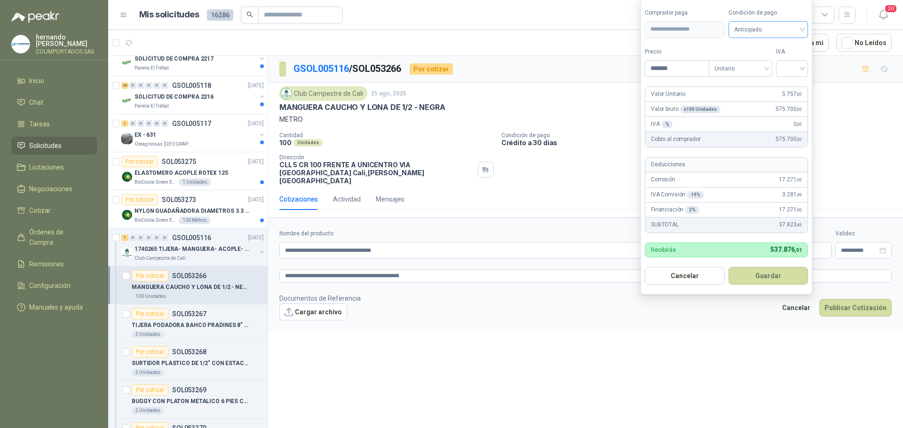 Image resolution: width=903 pixels, height=428 pixels. Describe the element at coordinates (377, 157) in the screenshot. I see `p: Dirección` at that location.